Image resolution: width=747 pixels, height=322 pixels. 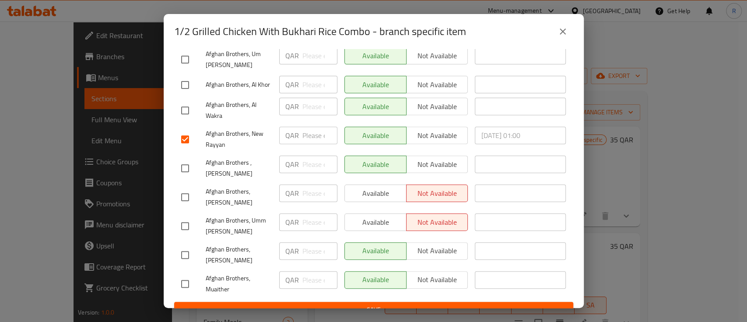 What do you see at coordinates (239, 110) in the screenshot?
I see `span: Afghan Brothers, Al Wakra` at bounding box center [239, 110].